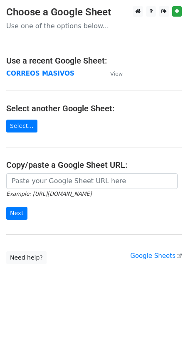 The width and height of the screenshot is (188, 341). Describe the element at coordinates (92, 181) in the screenshot. I see `input: Paste your Google Sheet URL here` at that location.